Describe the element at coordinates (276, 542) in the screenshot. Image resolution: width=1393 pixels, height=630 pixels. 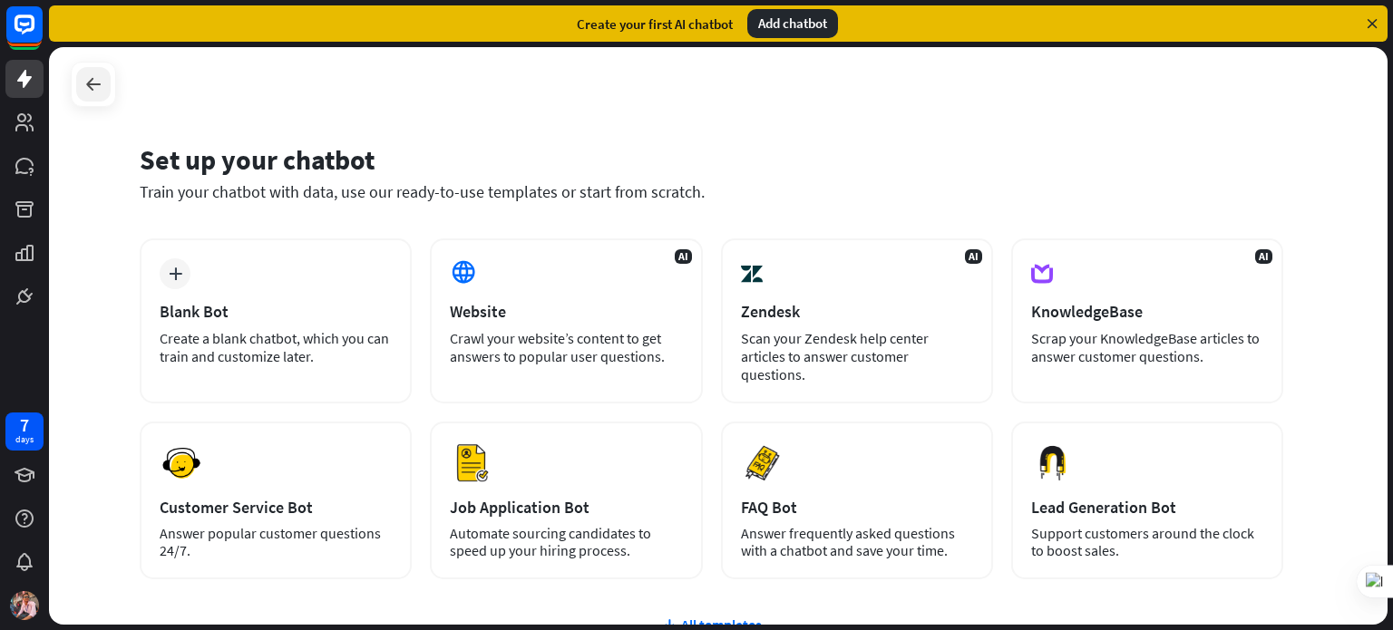
I see `div: Answer popular customer questions 24/7.` at that location.